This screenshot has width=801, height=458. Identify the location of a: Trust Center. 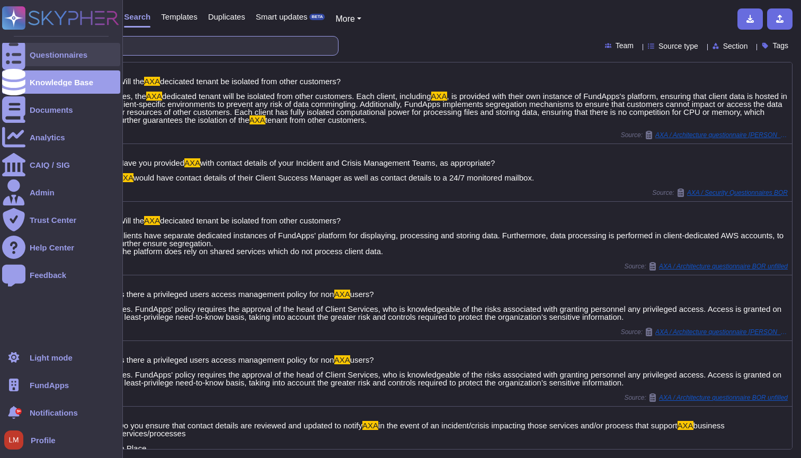
(61, 220).